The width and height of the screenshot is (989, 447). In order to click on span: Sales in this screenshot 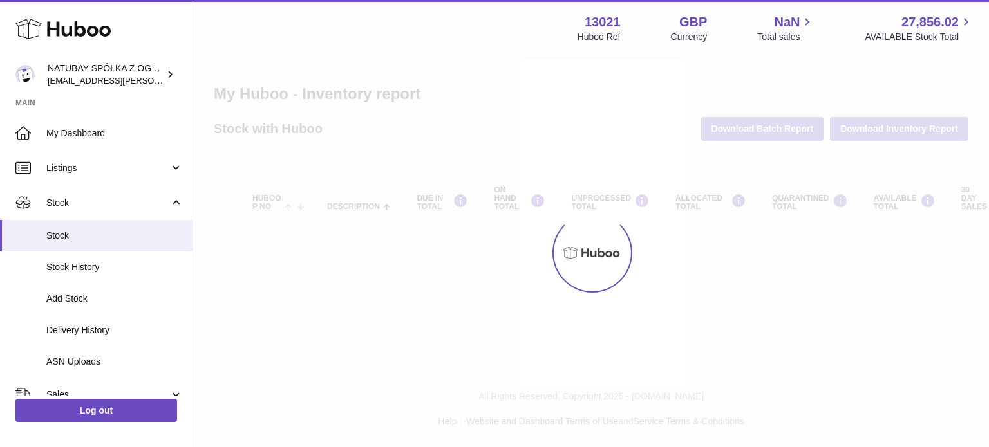, I will do `click(107, 395)`.